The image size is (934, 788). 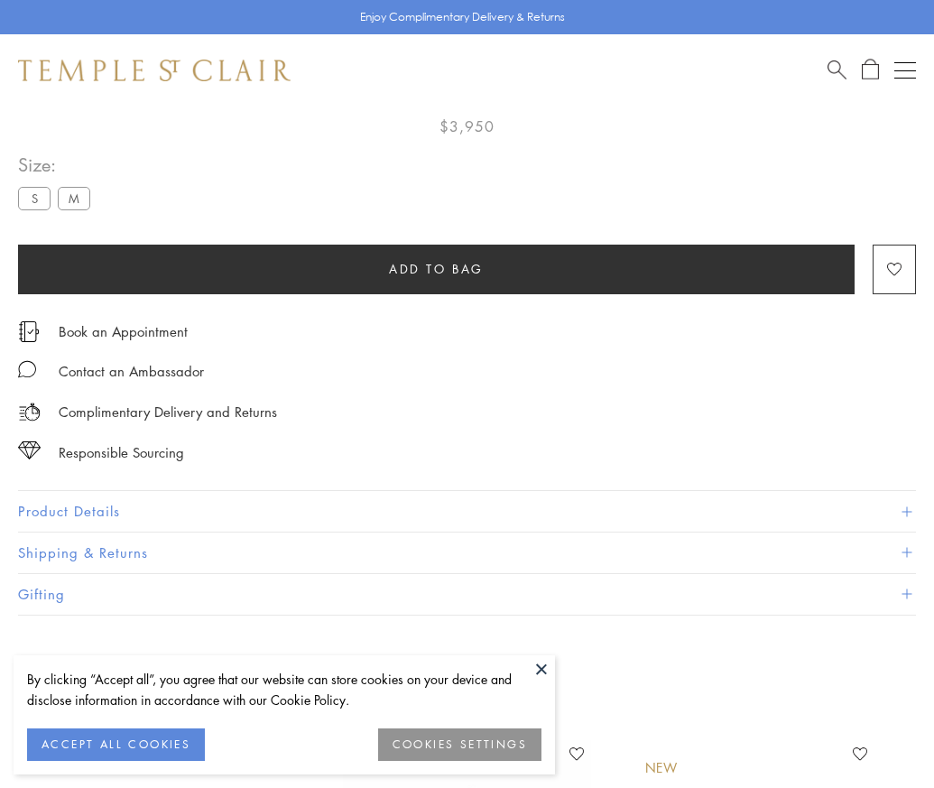 I want to click on a: Open Shopping Bag, so click(x=870, y=69).